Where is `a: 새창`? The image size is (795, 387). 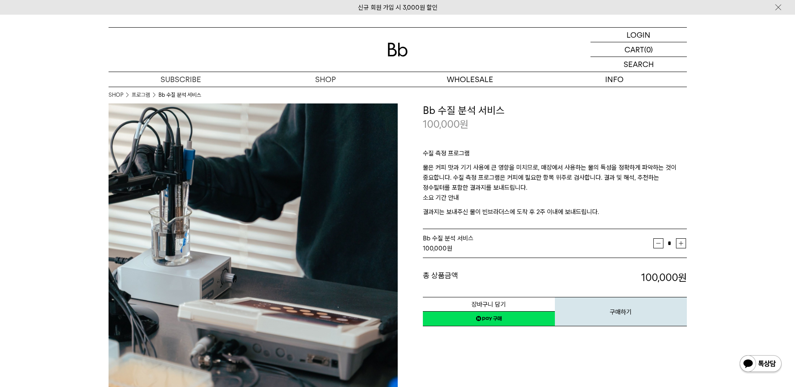 a: 새창 is located at coordinates (489, 319).